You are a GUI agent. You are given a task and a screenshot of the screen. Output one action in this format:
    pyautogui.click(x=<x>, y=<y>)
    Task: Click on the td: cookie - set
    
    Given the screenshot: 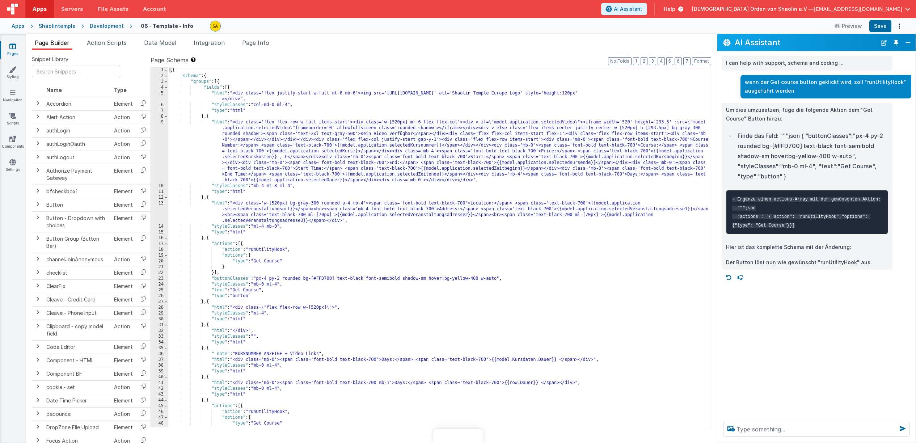 What is the action you would take?
    pyautogui.click(x=77, y=387)
    